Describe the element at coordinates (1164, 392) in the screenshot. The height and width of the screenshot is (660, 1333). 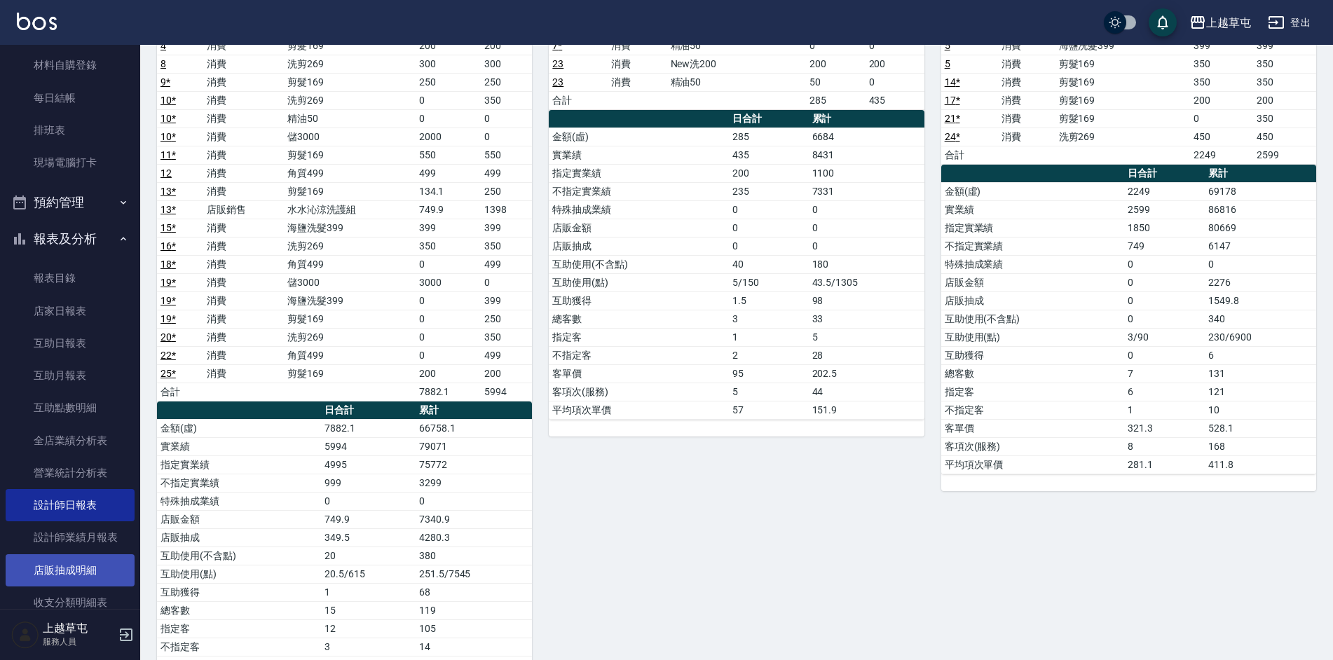
I see `td: 6` at that location.